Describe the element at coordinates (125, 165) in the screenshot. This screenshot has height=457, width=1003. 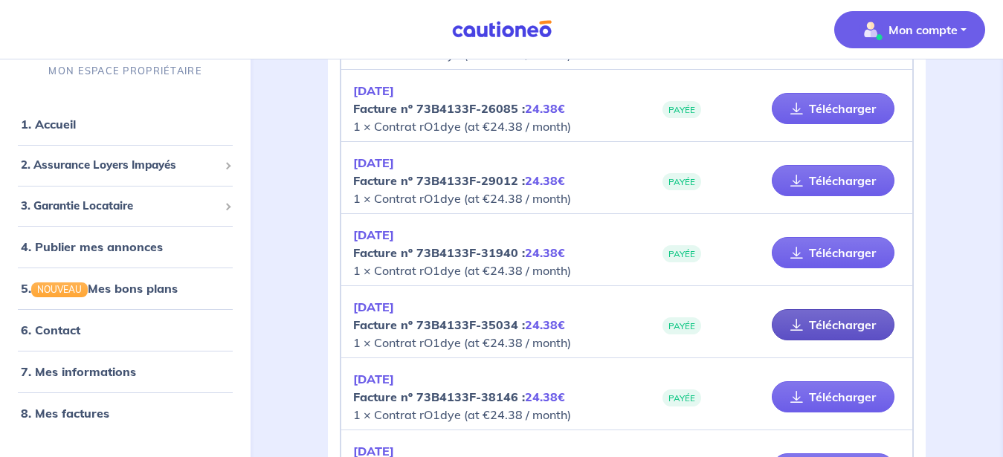
I see `div: 2. Assurance Loyers Impayés` at that location.